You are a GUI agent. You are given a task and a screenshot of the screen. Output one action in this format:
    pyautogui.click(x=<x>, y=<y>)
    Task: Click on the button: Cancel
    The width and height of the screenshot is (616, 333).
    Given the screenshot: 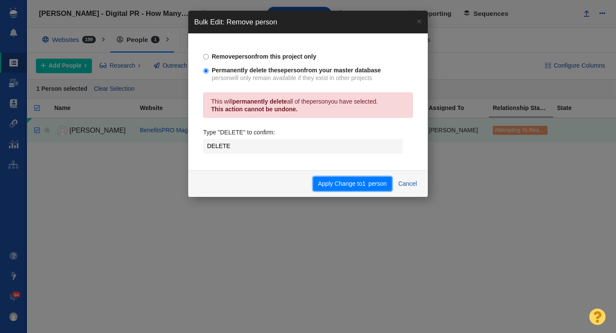 What is the action you would take?
    pyautogui.click(x=407, y=184)
    